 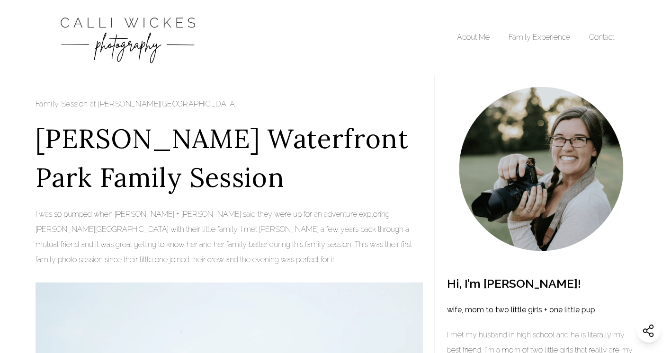 I want to click on a: Calli Wickes Photography Home Page, so click(x=128, y=37).